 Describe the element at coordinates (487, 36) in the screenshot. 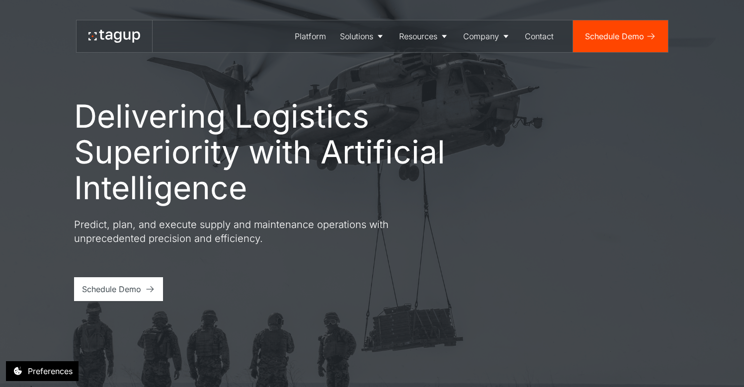

I see `a: Company` at that location.